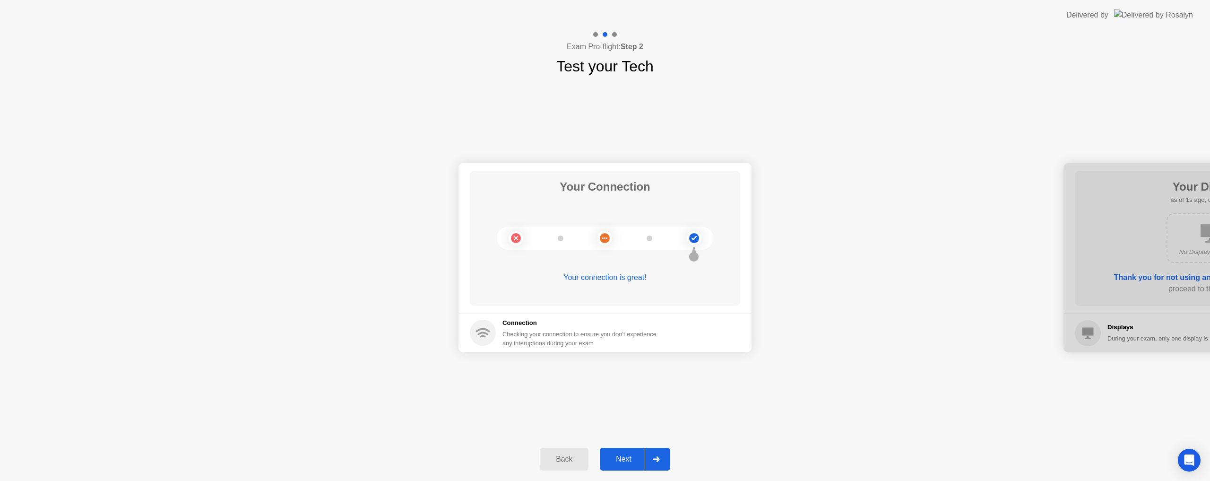 The width and height of the screenshot is (1210, 481). I want to click on h4: Exam Pre-flight:, so click(605, 47).